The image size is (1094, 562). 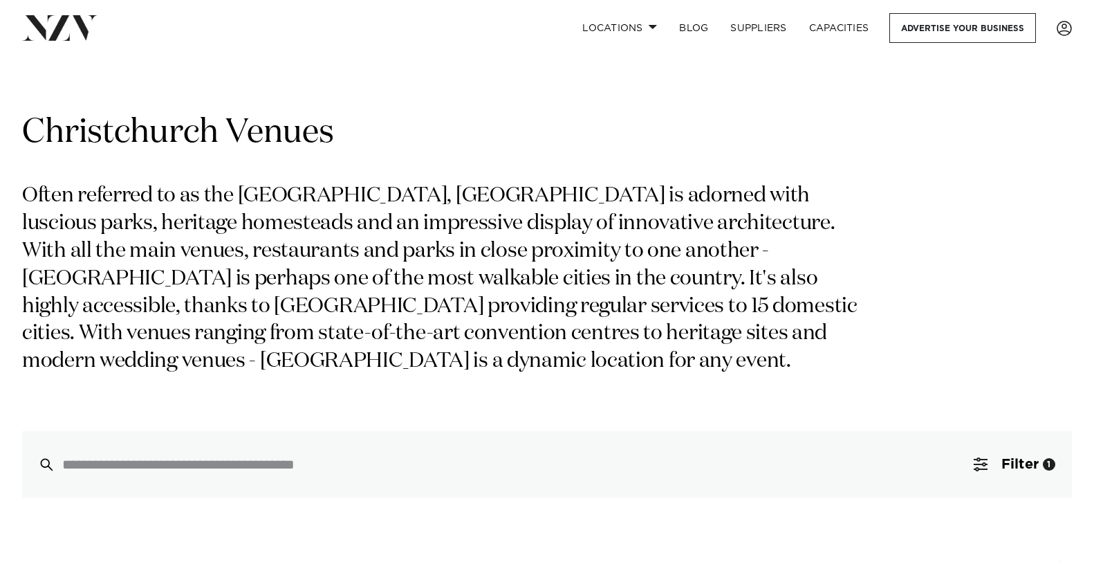 What do you see at coordinates (839, 28) in the screenshot?
I see `a: Capacities` at bounding box center [839, 28].